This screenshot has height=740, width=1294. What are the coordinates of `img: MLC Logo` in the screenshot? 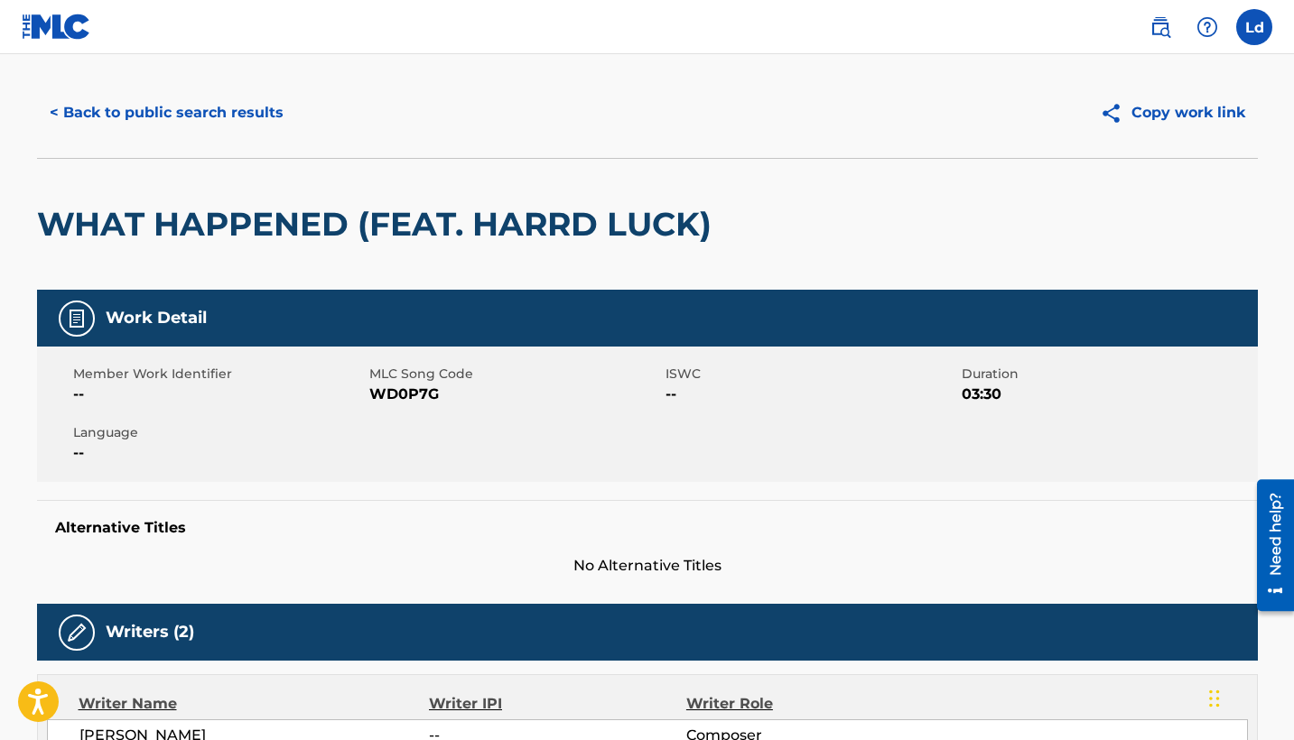 It's located at (56, 26).